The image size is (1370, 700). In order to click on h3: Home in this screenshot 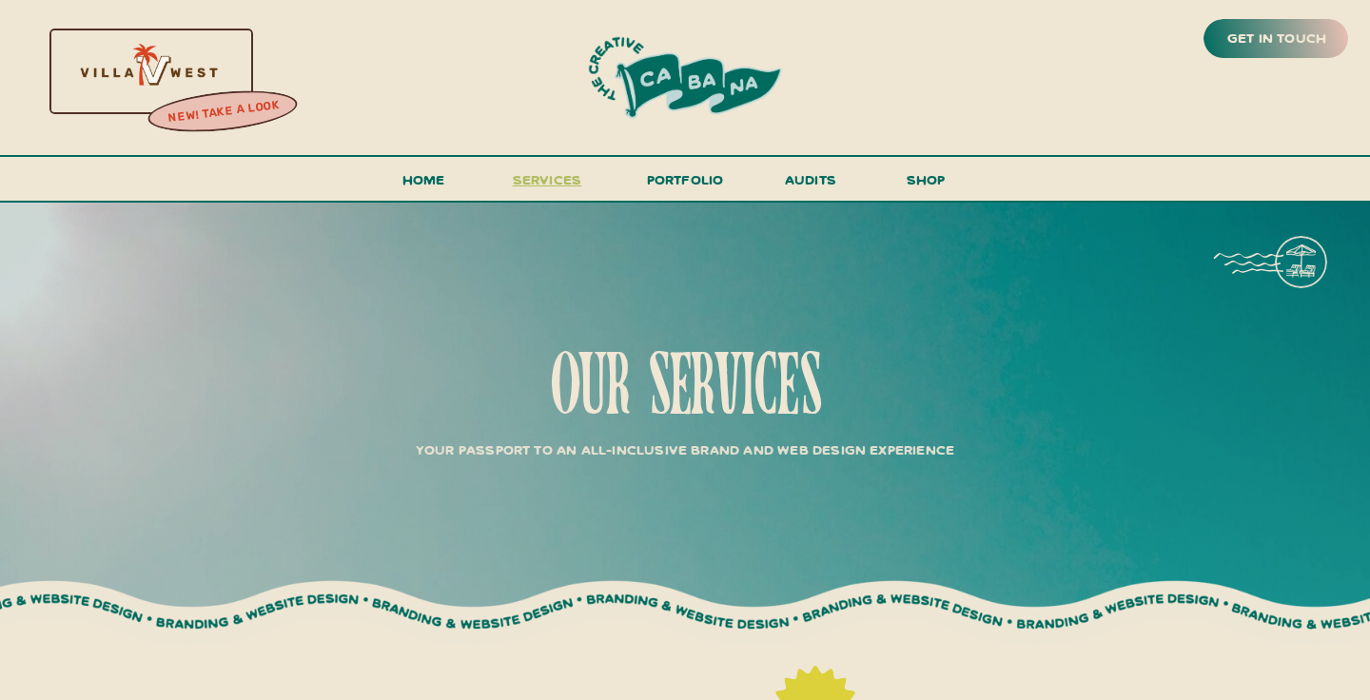, I will do `click(423, 185)`.